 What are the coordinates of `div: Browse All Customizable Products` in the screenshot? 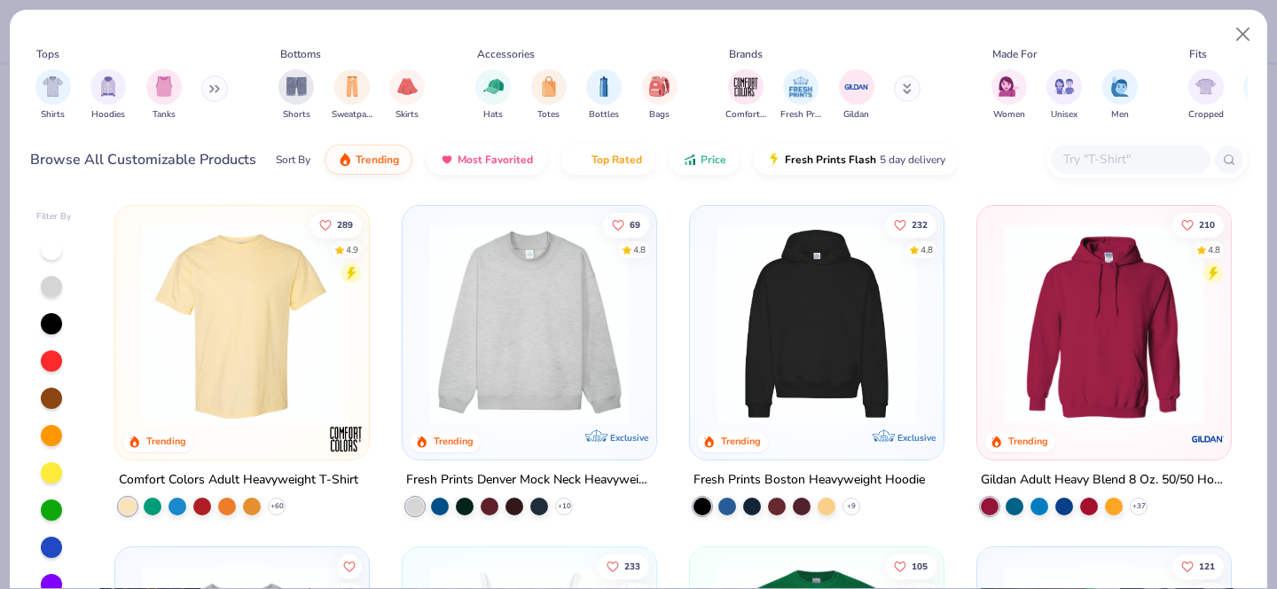 It's located at (143, 160).